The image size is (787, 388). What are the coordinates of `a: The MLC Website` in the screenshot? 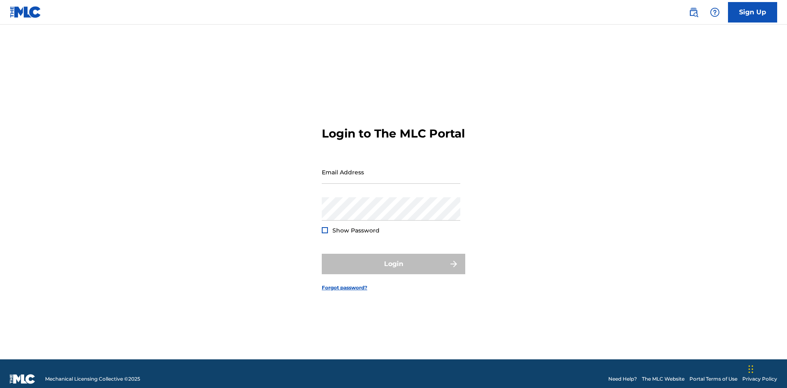 It's located at (663, 379).